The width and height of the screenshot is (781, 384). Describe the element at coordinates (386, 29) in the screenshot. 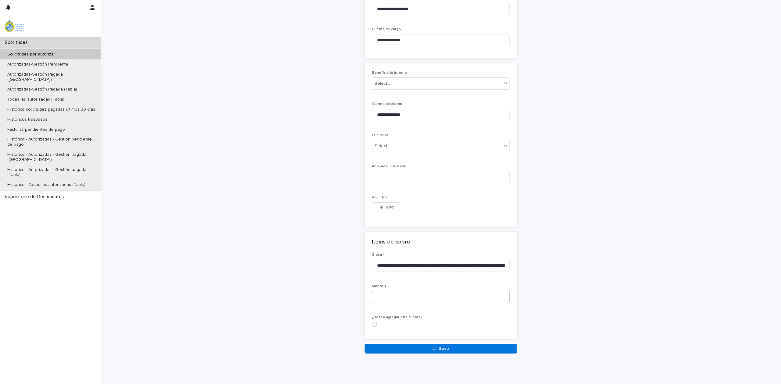

I see `span: Cuenta de cargo` at that location.